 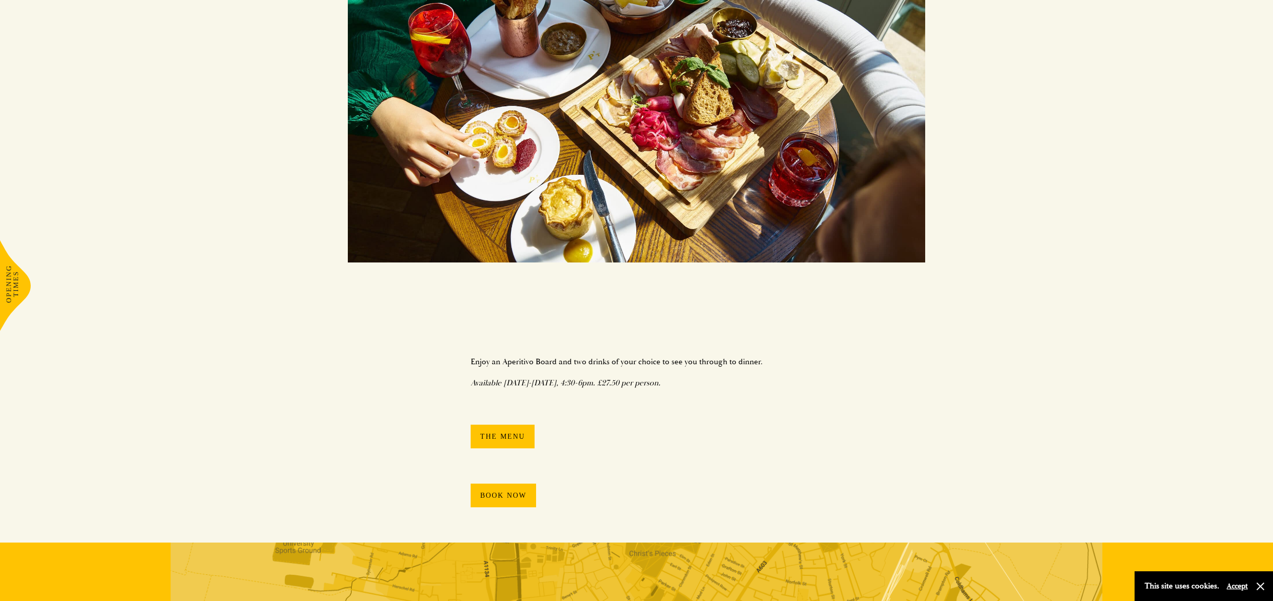 What do you see at coordinates (1261, 586) in the screenshot?
I see `button: Close and accept` at bounding box center [1261, 586].